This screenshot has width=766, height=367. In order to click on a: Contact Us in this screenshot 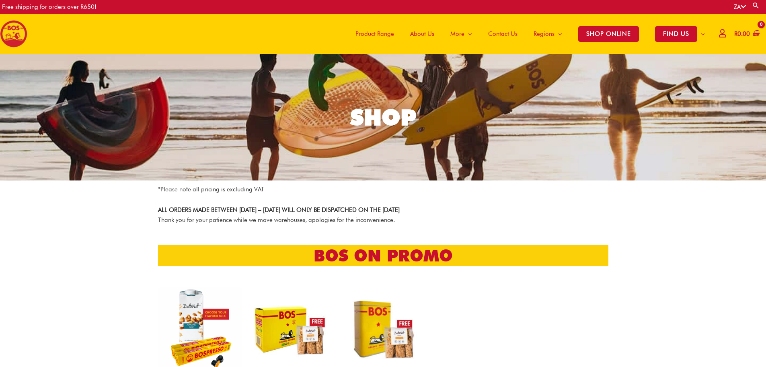, I will do `click(503, 34)`.